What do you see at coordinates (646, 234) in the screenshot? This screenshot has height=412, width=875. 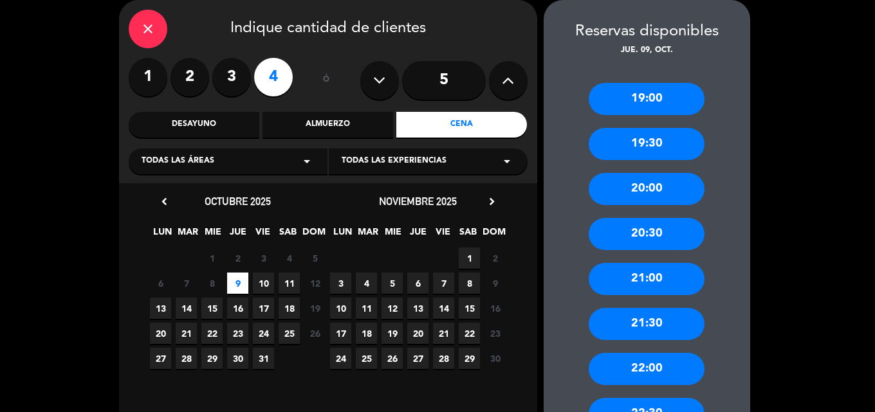 I see `div: 20:30` at bounding box center [646, 234].